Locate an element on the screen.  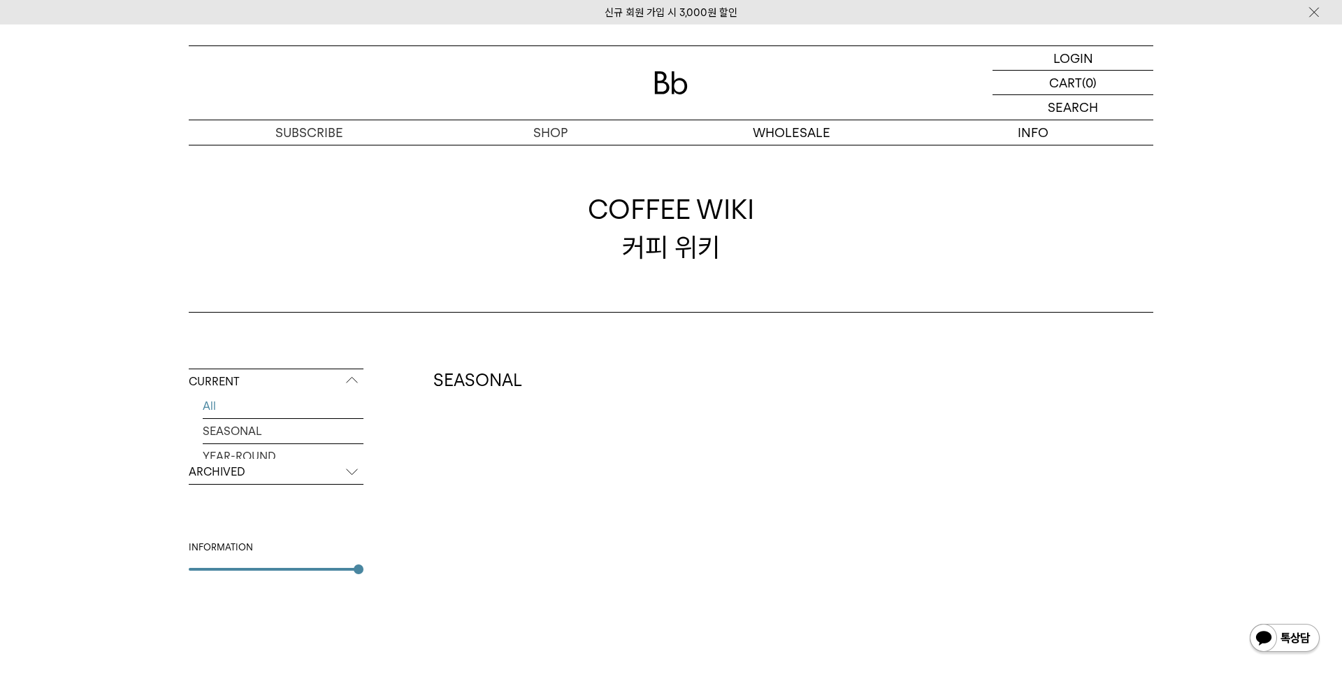
a: 신규 회원 가입 시 3,000원 할인 is located at coordinates (671, 13).